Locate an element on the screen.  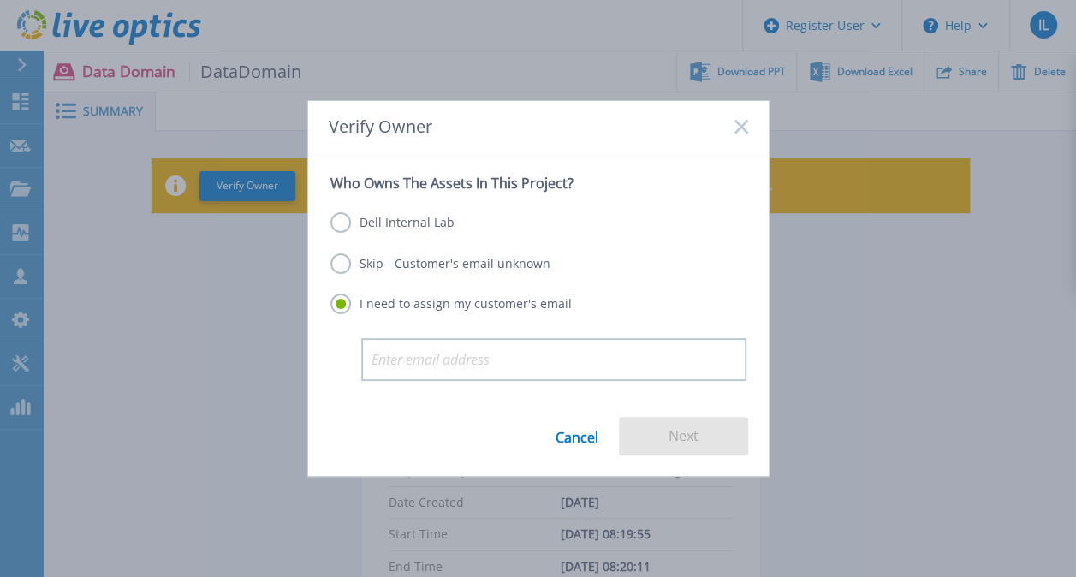
label: Skip - Customer's email unknown is located at coordinates (440, 264).